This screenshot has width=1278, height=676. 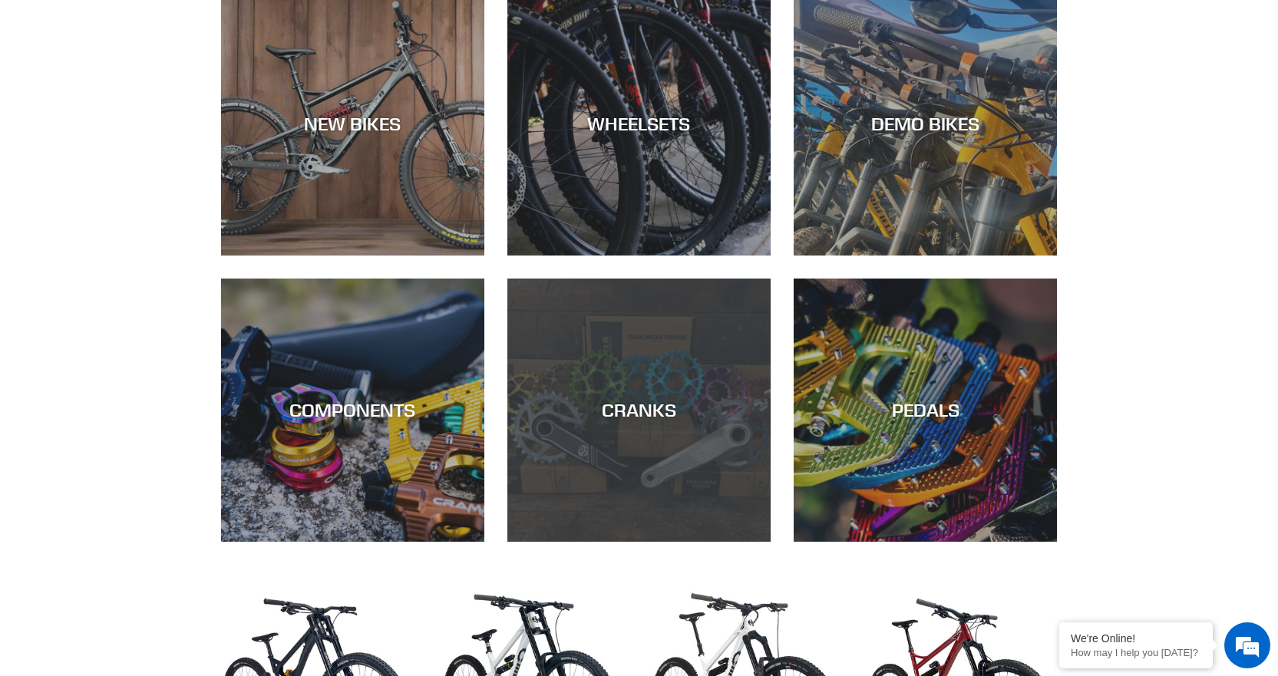 I want to click on p: How may I help you today?, so click(x=1136, y=653).